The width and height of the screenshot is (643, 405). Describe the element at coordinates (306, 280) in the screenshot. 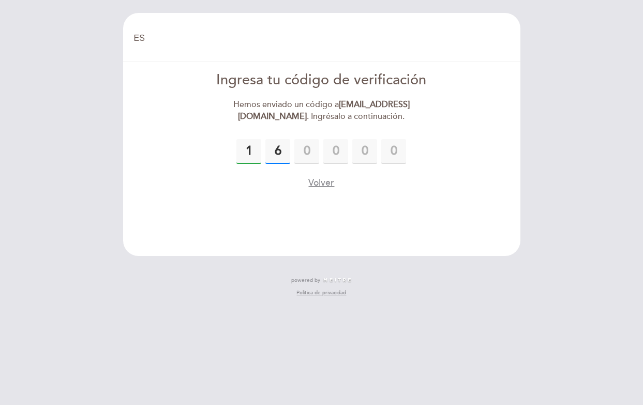

I see `span: powered by` at that location.